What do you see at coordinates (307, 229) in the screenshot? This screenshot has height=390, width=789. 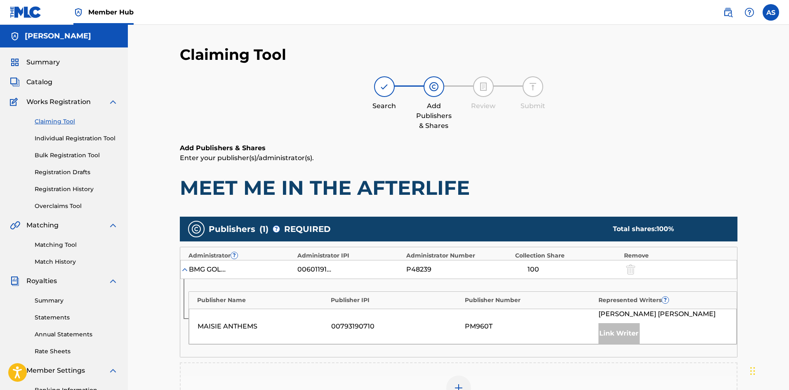 I see `span: REQUIRED` at bounding box center [307, 229].